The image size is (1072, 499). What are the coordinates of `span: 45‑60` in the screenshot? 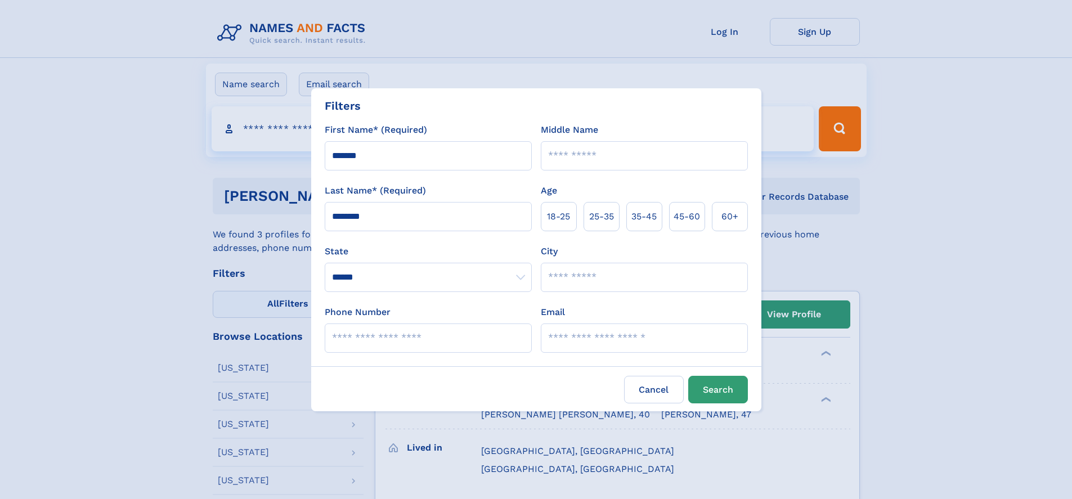 It's located at (686, 217).